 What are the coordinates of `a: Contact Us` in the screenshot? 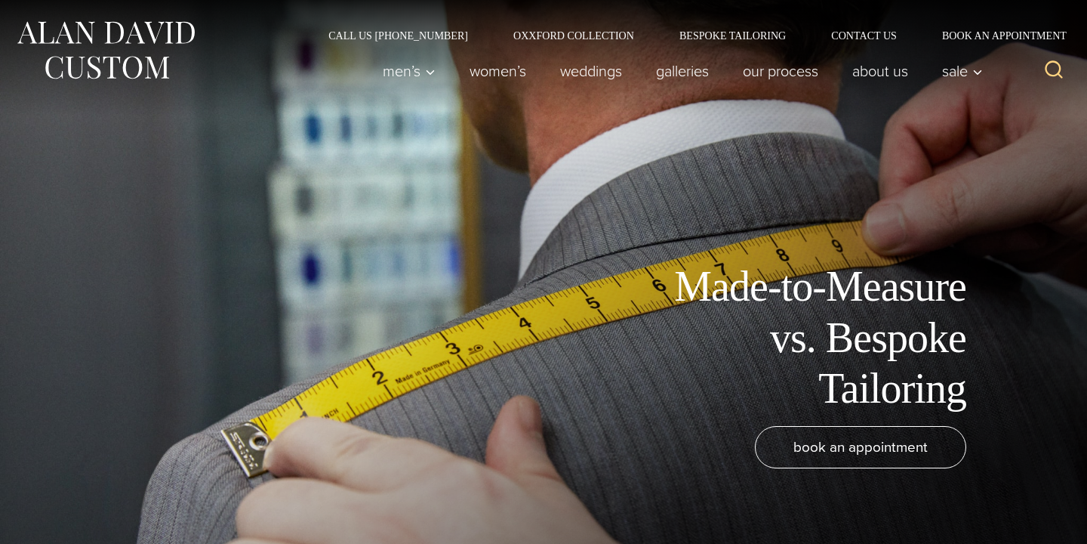 It's located at (864, 35).